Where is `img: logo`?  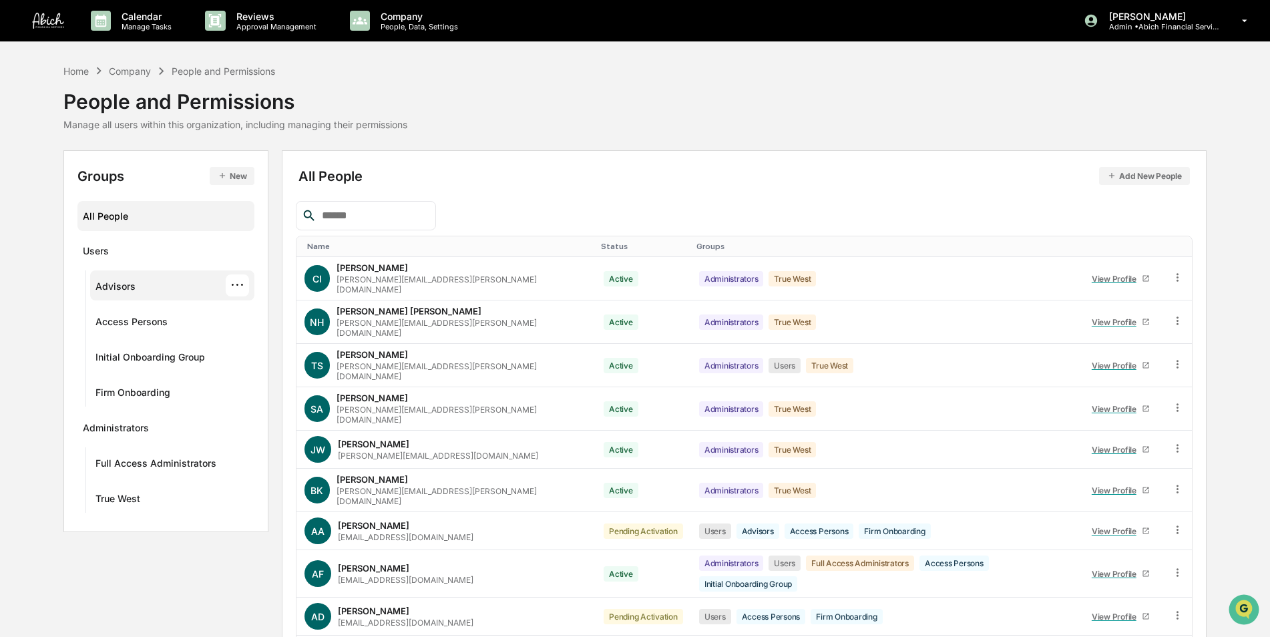 img: logo is located at coordinates (48, 21).